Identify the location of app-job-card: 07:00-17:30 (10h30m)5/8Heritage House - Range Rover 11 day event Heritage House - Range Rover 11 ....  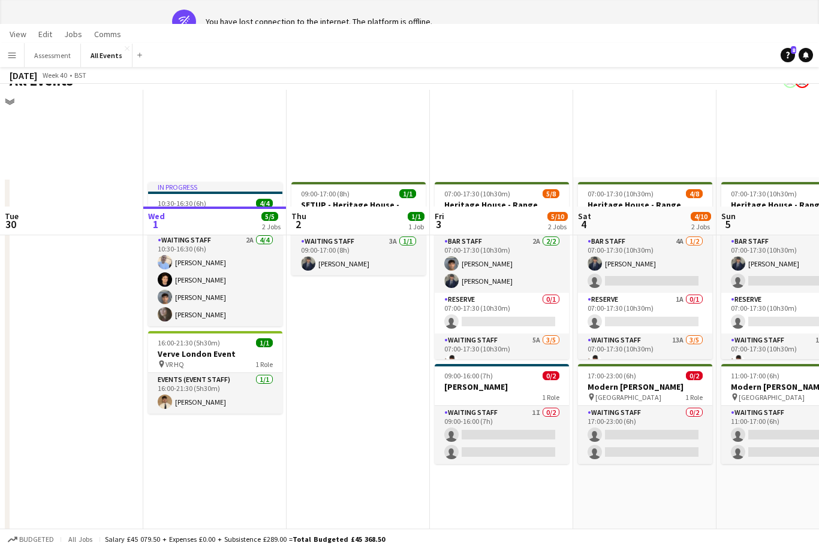
(502, 271).